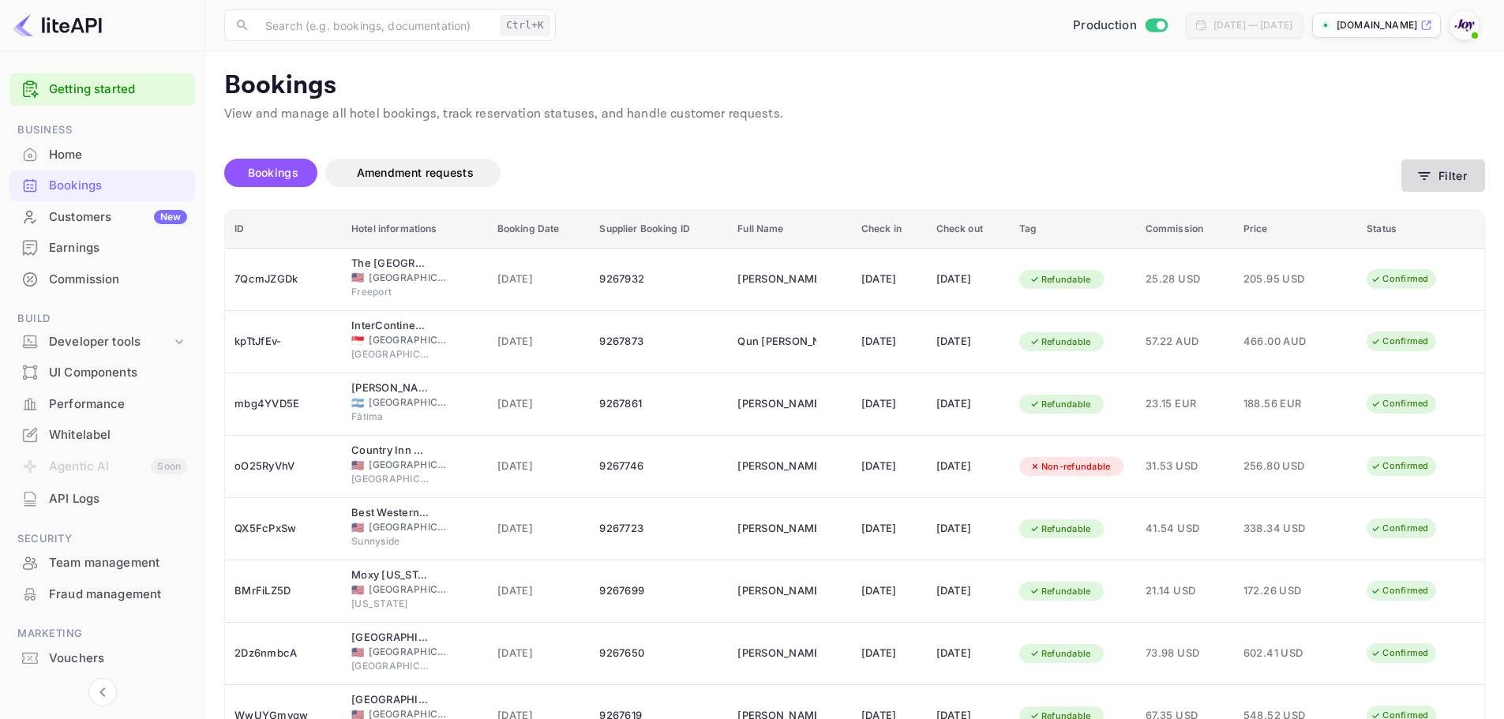 The height and width of the screenshot is (719, 1504). I want to click on div: Customers, so click(118, 217).